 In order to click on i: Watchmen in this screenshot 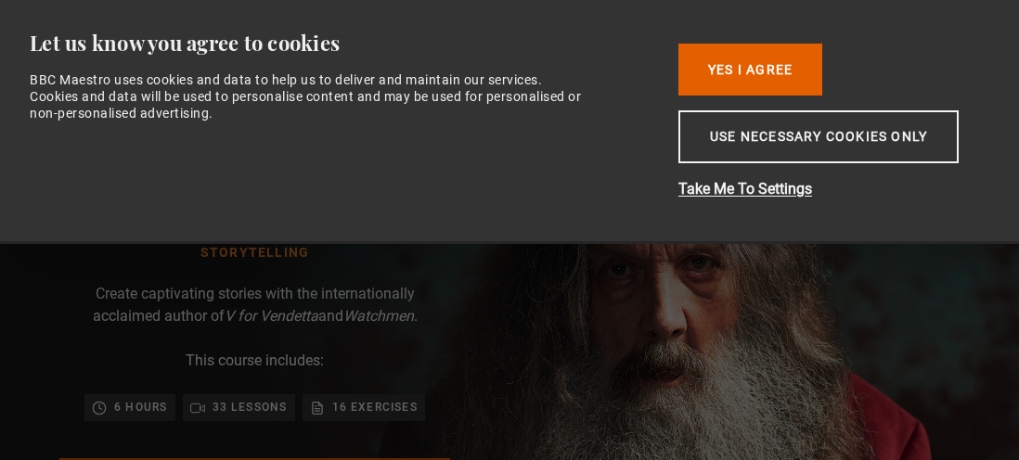, I will do `click(378, 315)`.